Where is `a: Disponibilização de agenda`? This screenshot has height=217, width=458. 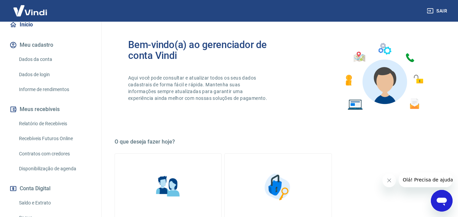
a: Disponibilização de agenda is located at coordinates (55, 169).